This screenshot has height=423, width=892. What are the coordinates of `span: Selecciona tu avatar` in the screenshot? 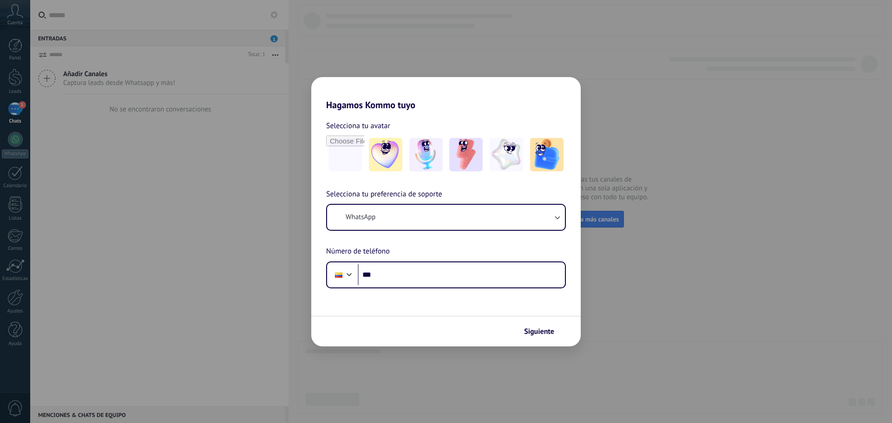 It's located at (358, 126).